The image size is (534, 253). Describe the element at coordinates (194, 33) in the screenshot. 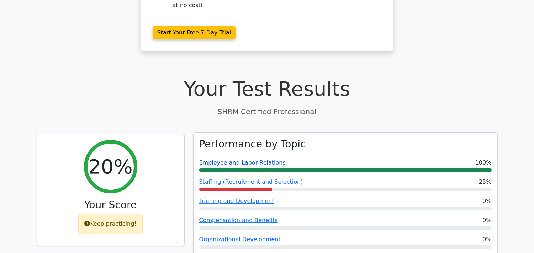

I see `a: Start Your Free 7-Day Trial` at that location.